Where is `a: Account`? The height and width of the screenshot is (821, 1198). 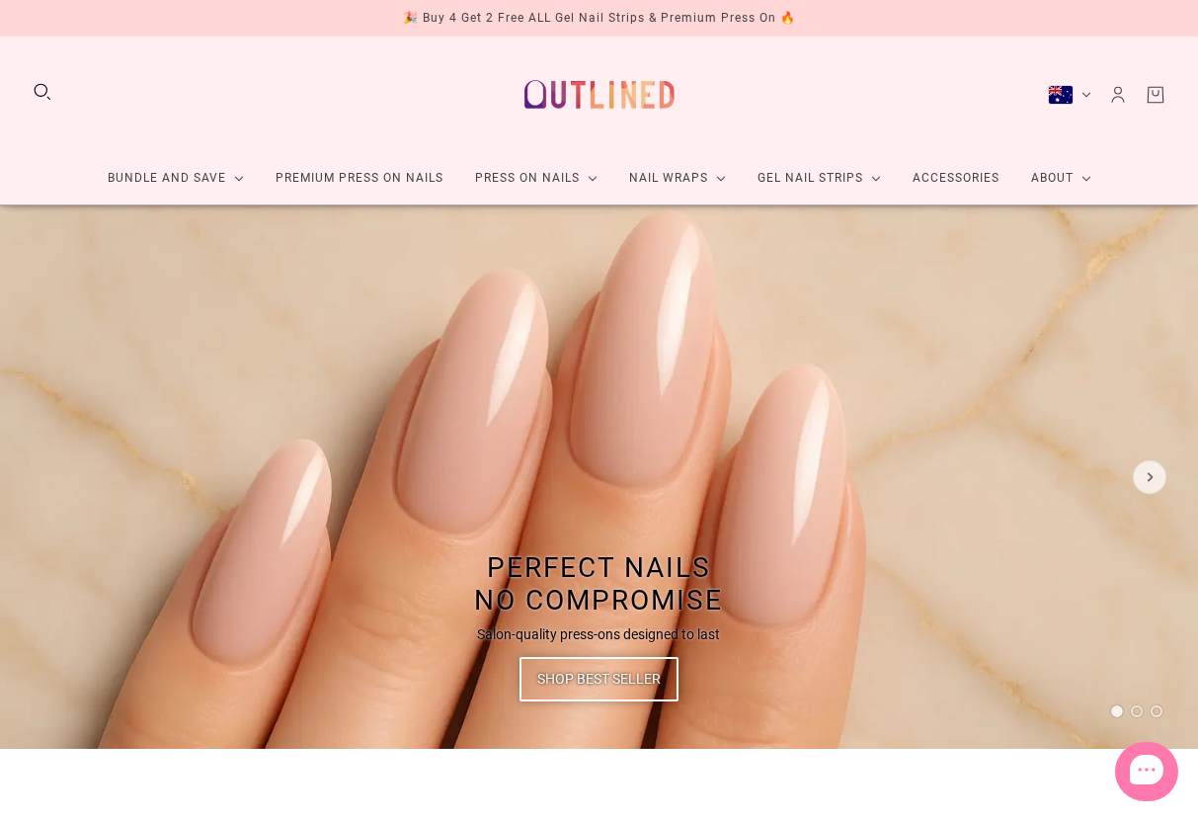
a: Account is located at coordinates (1118, 95).